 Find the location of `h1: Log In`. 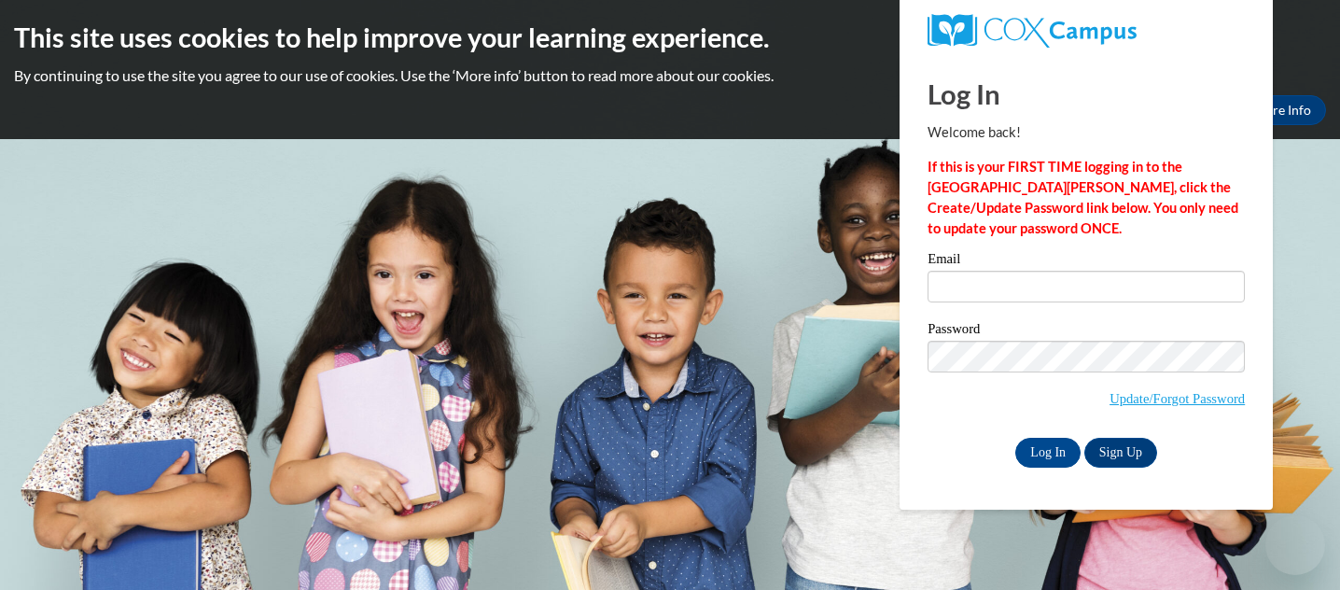

h1: Log In is located at coordinates (1086, 93).